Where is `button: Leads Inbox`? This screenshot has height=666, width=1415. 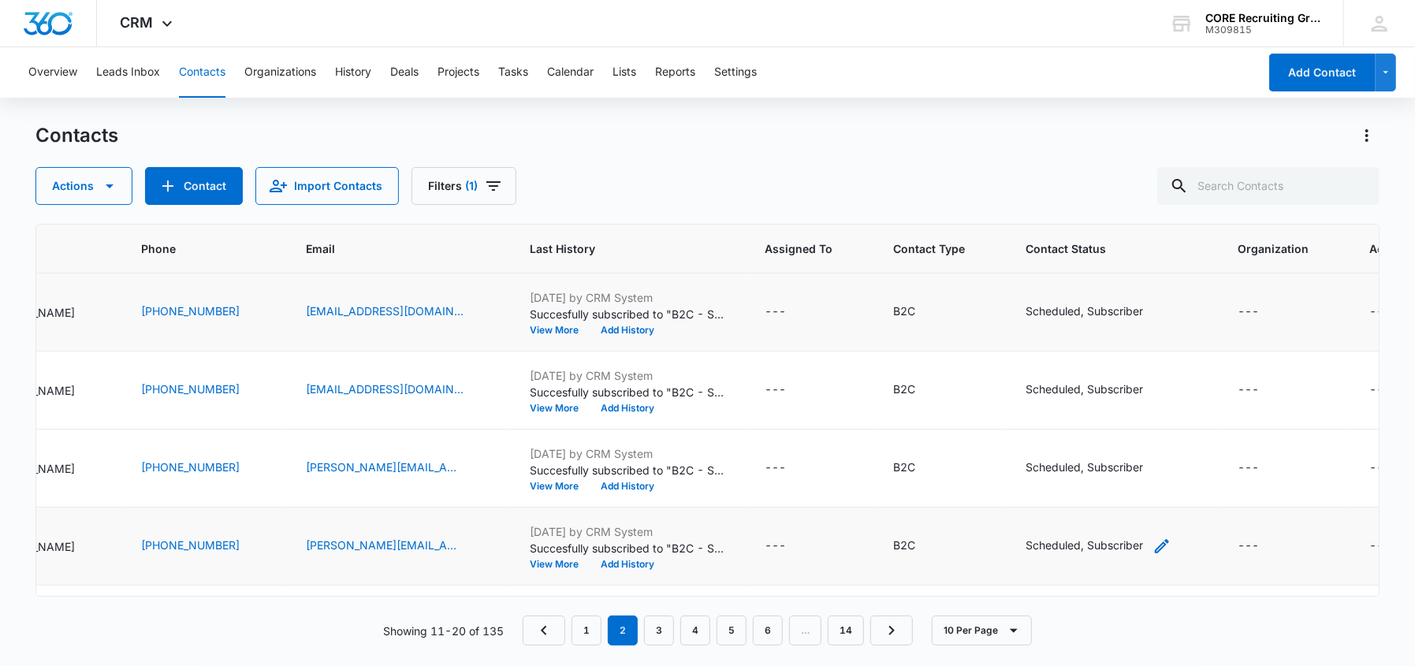
button: Leads Inbox is located at coordinates (128, 73).